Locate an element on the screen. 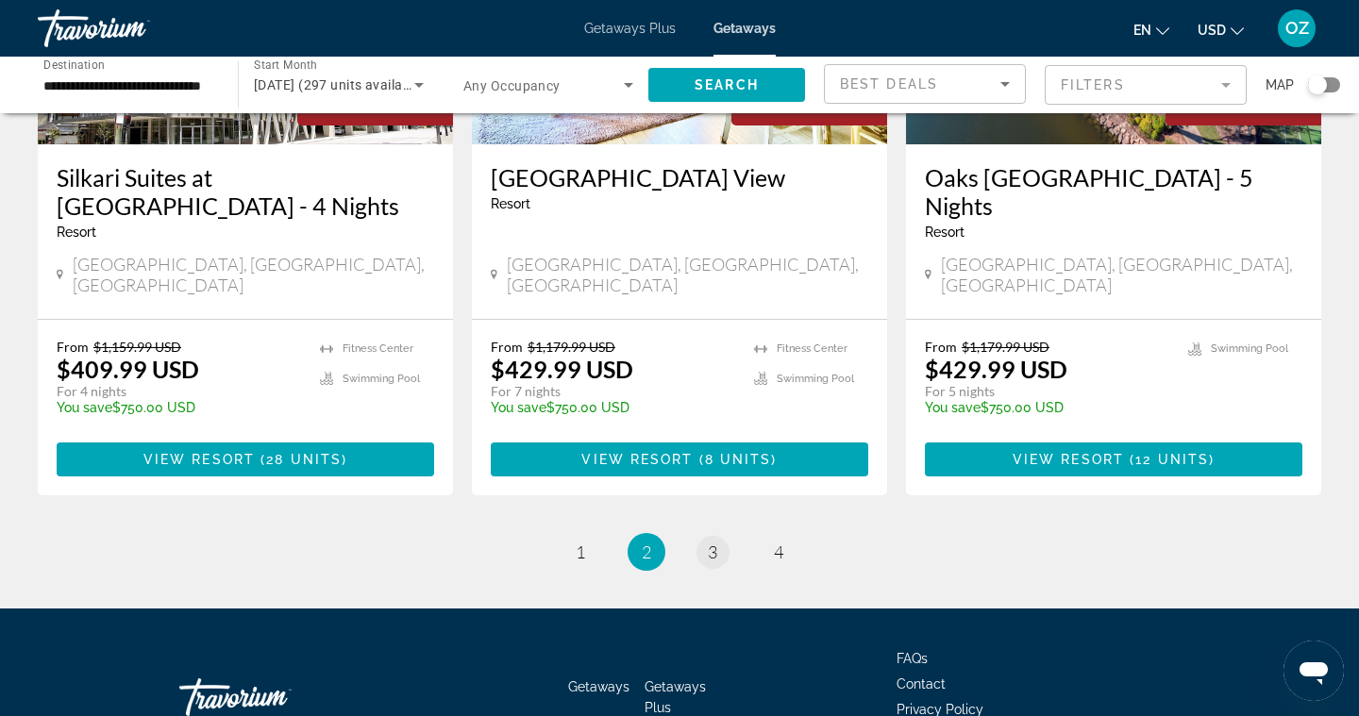 The height and width of the screenshot is (716, 1359). button: Search is located at coordinates (727, 85).